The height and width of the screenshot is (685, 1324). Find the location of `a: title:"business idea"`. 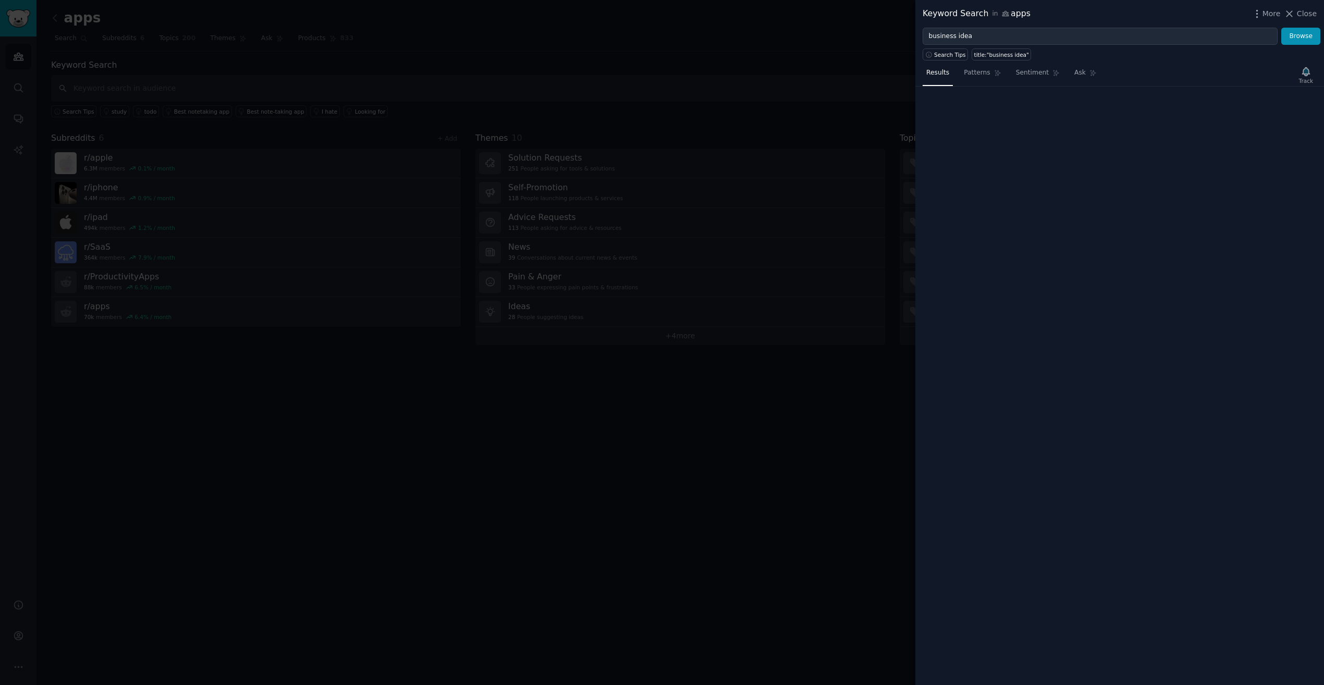

a: title:"business idea" is located at coordinates (1001, 54).